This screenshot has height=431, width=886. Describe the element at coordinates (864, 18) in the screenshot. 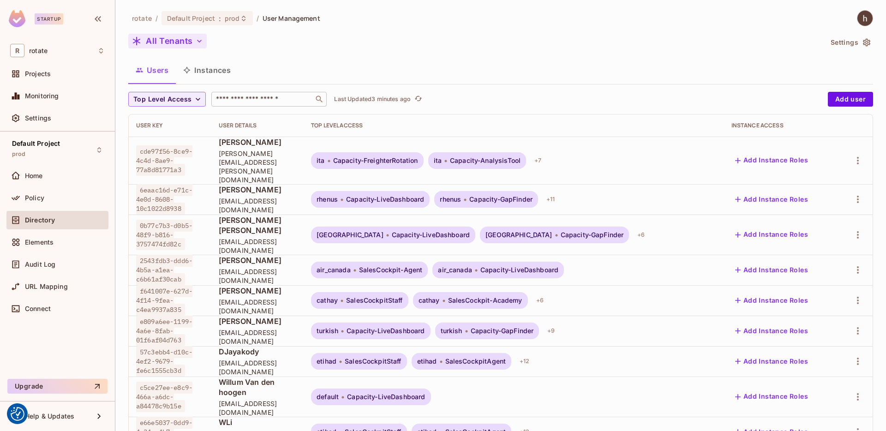

I see `img: hans` at that location.